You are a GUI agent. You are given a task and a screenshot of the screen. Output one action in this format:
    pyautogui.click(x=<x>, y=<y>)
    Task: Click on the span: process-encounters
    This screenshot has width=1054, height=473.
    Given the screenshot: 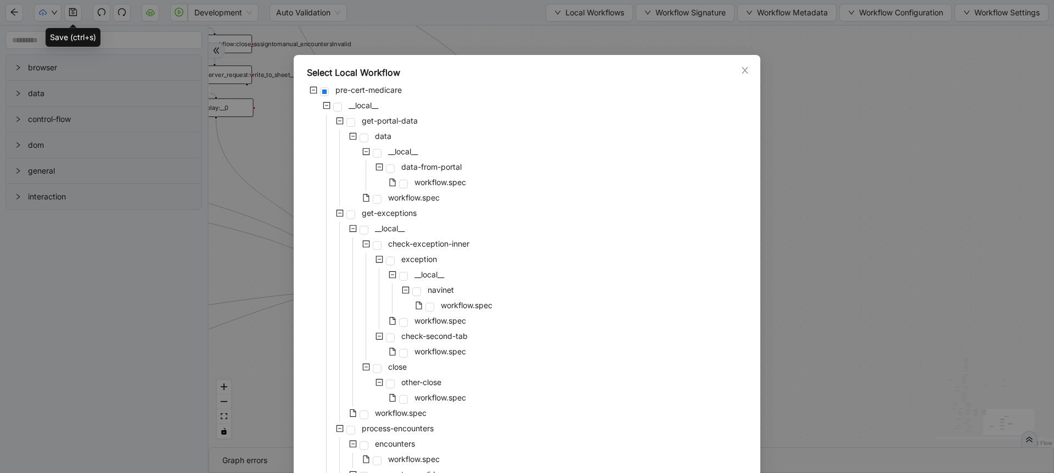 What is the action you would take?
    pyautogui.click(x=398, y=428)
    